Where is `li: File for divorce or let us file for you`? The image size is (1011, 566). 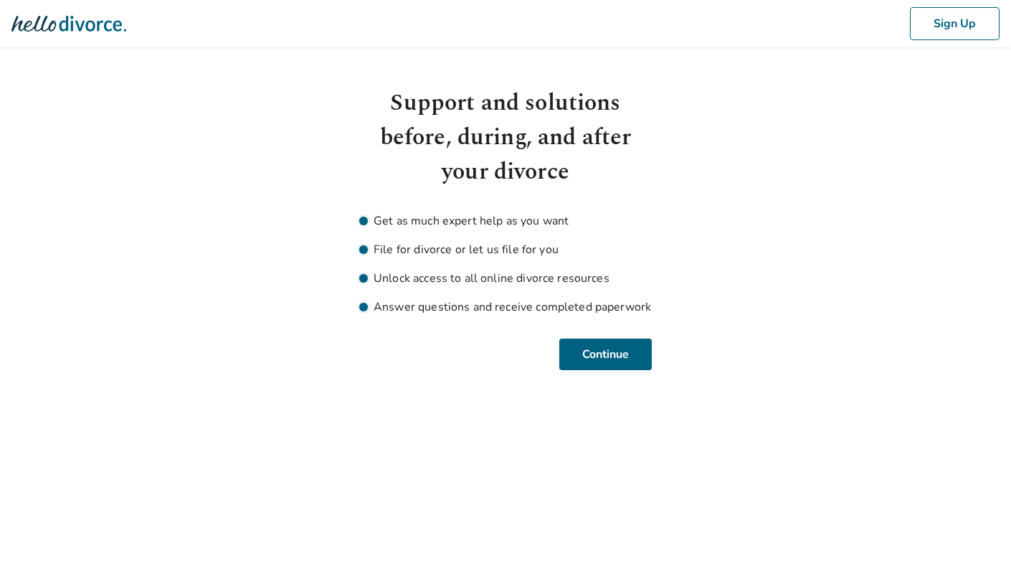 li: File for divorce or let us file for you is located at coordinates (505, 250).